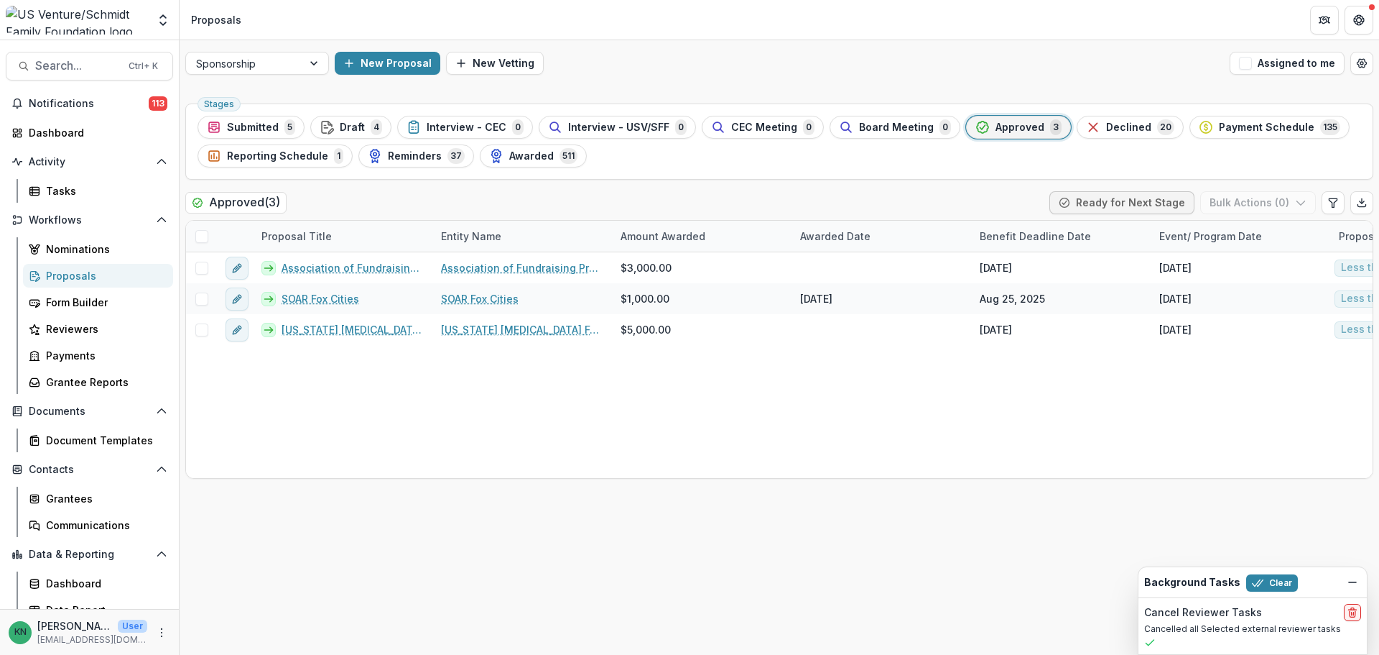  Describe the element at coordinates (163, 20) in the screenshot. I see `button: Open entity switcher` at that location.